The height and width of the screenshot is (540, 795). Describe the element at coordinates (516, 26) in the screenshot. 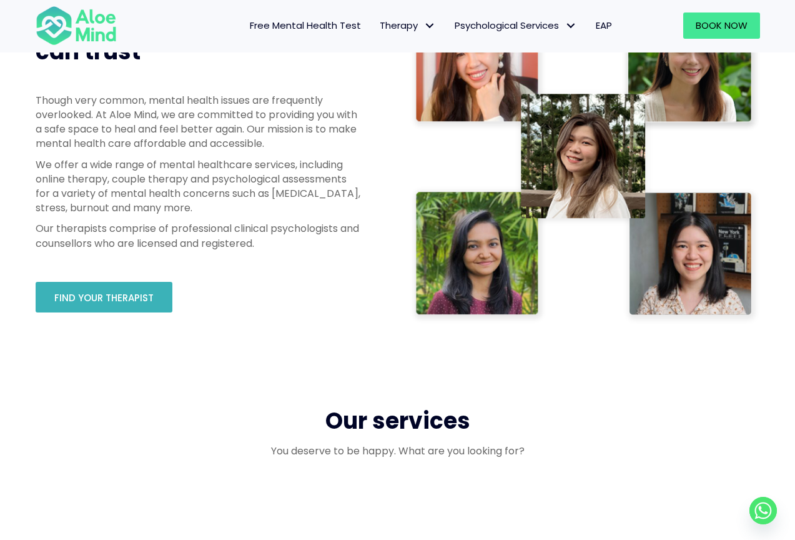

I see `a: Psychological ServicesPsychological Services: submenu` at that location.